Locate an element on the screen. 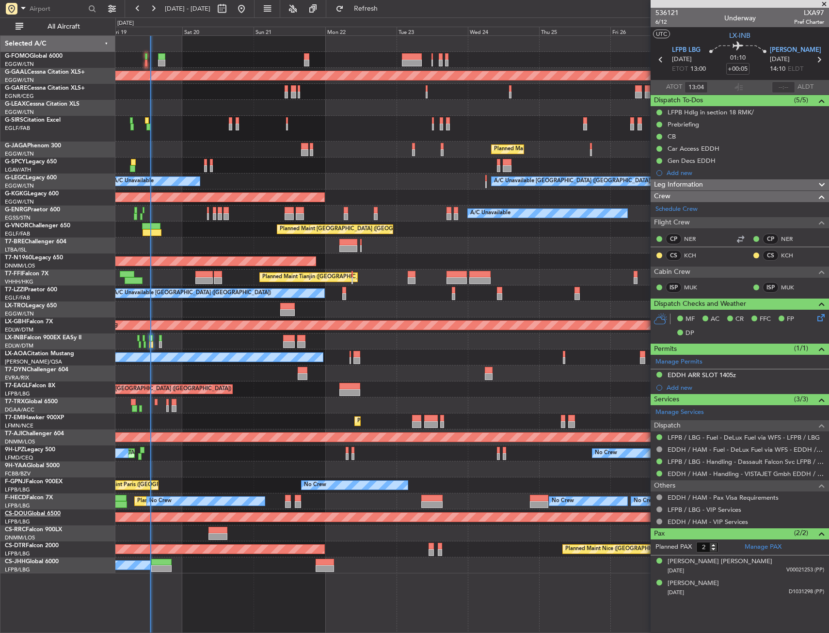  span: G-KGKG is located at coordinates (16, 194).